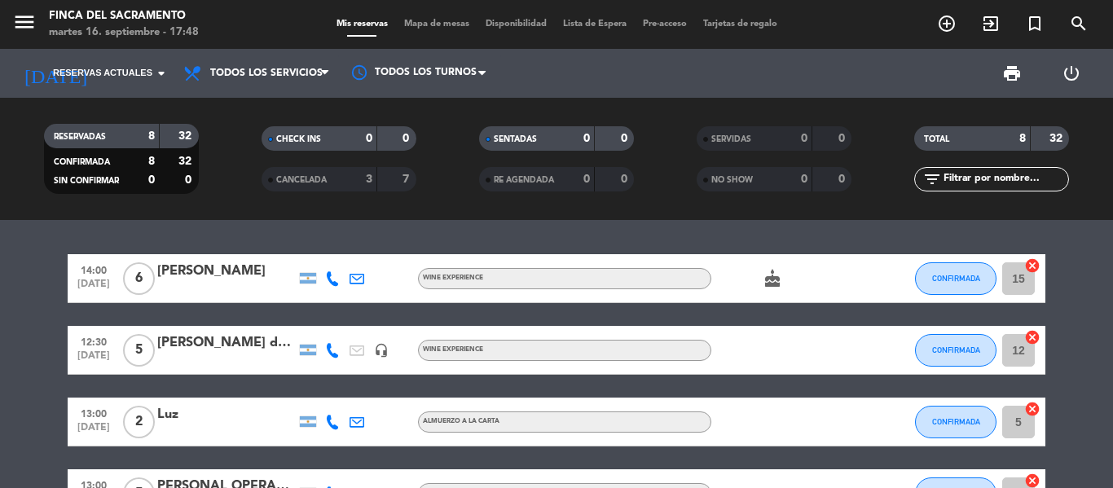  Describe the element at coordinates (381, 350) in the screenshot. I see `i: headset_mic` at that location.